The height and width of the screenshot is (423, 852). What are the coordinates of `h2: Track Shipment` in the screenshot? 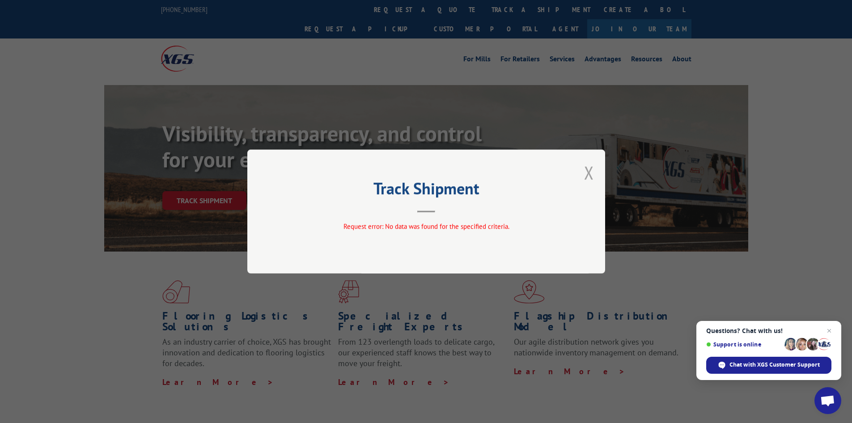 It's located at (426, 190).